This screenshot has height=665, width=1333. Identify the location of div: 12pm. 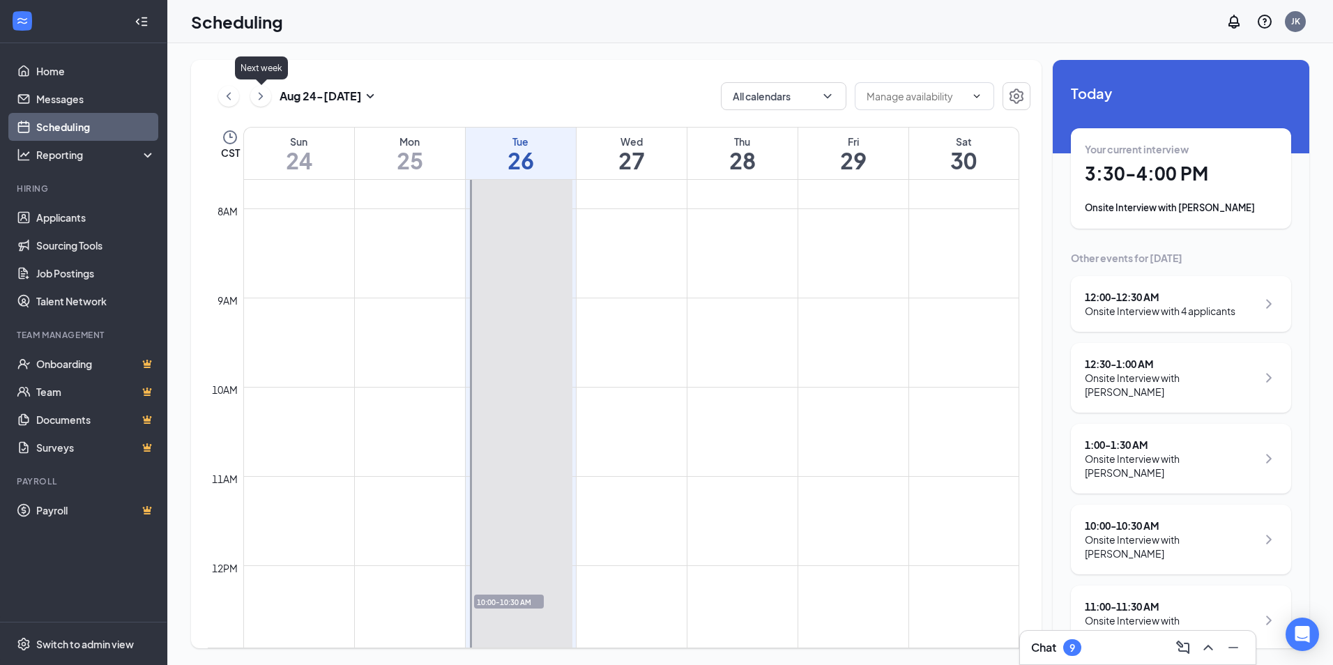
(225, 568).